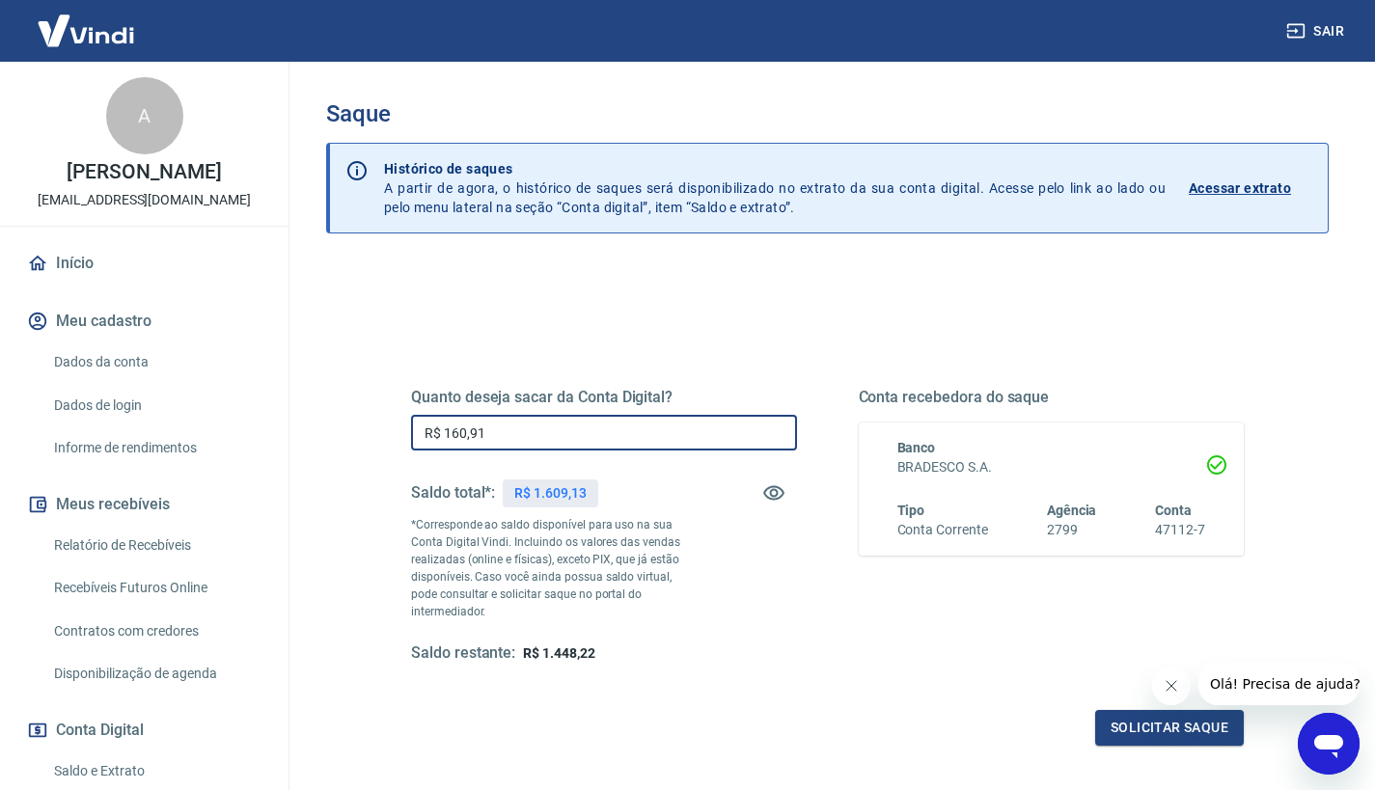 This screenshot has width=1375, height=790. I want to click on button: Meu cadastro, so click(144, 321).